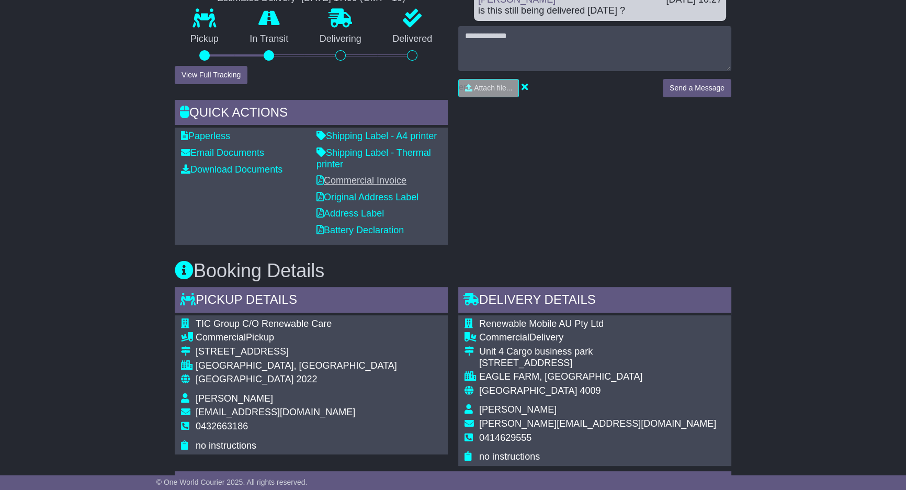 The width and height of the screenshot is (906, 490). I want to click on a: Original Address Label, so click(367, 197).